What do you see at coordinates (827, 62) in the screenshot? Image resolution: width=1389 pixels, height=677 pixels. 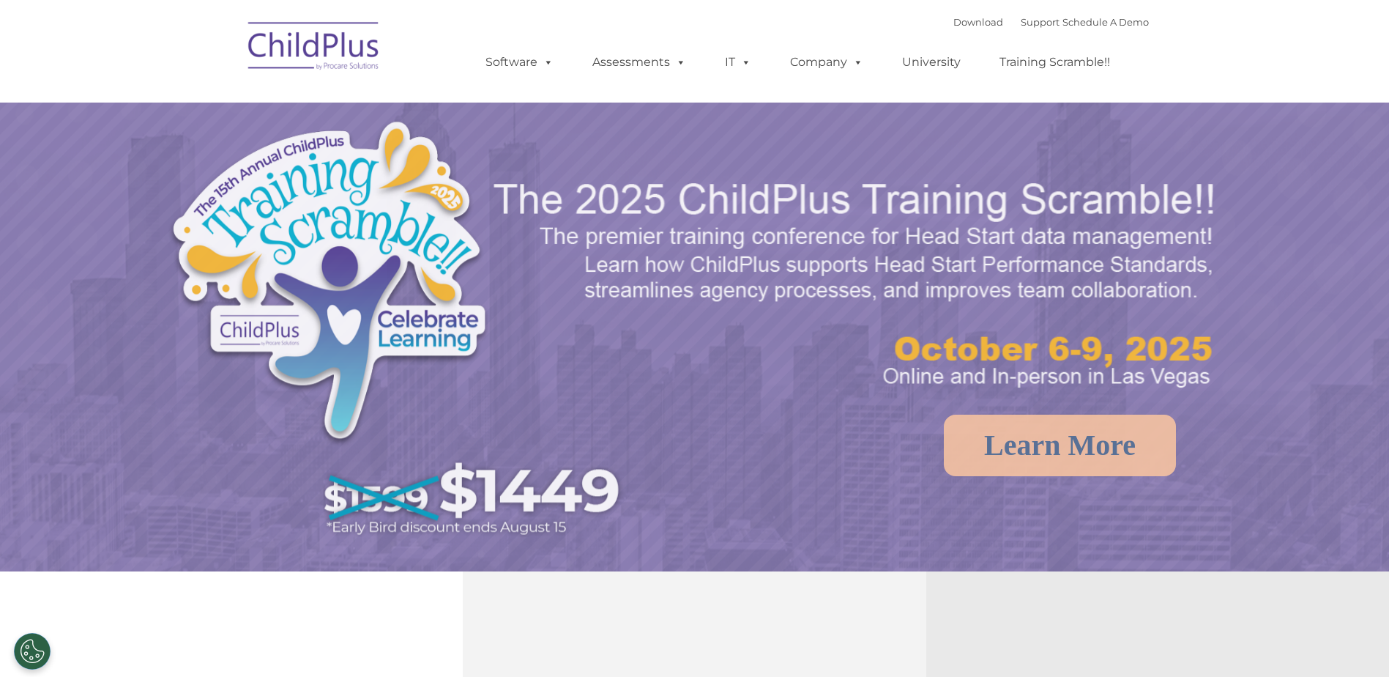 I see `a: Company` at bounding box center [827, 62].